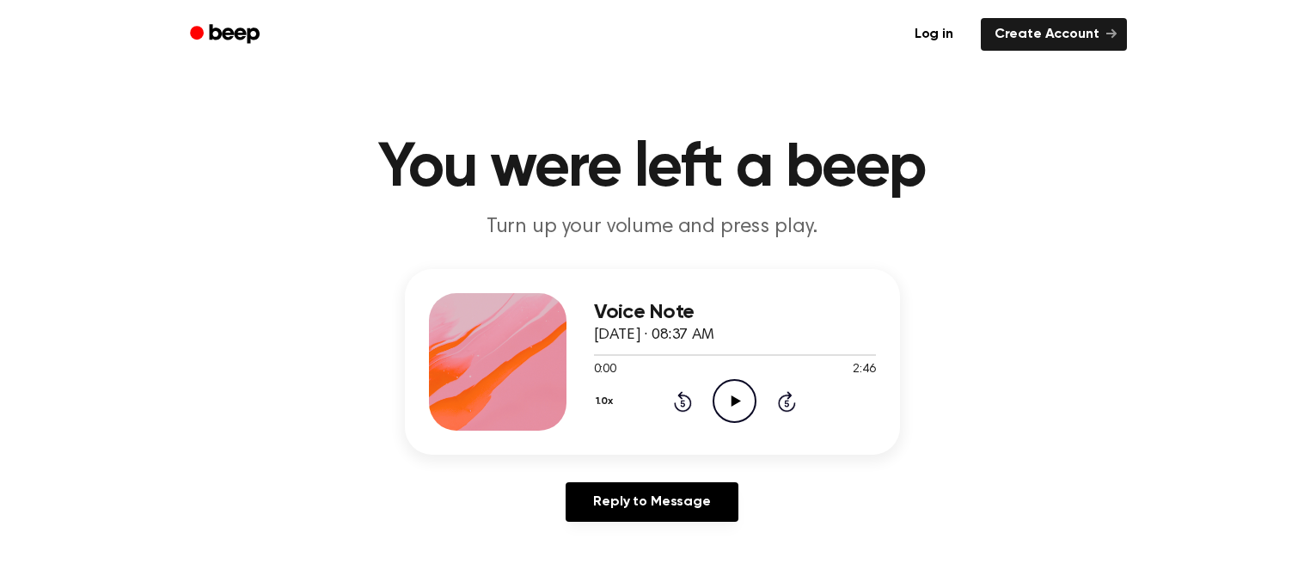  I want to click on p: Turn up your volume and press play., so click(653, 227).